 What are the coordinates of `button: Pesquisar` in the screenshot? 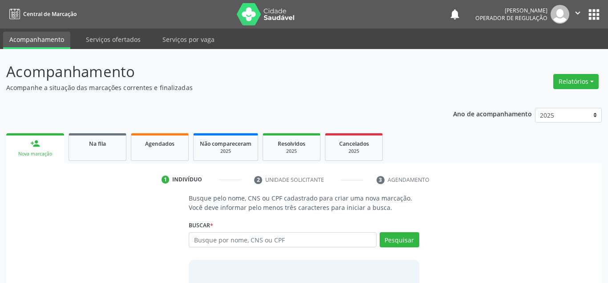 It's located at (399, 240).